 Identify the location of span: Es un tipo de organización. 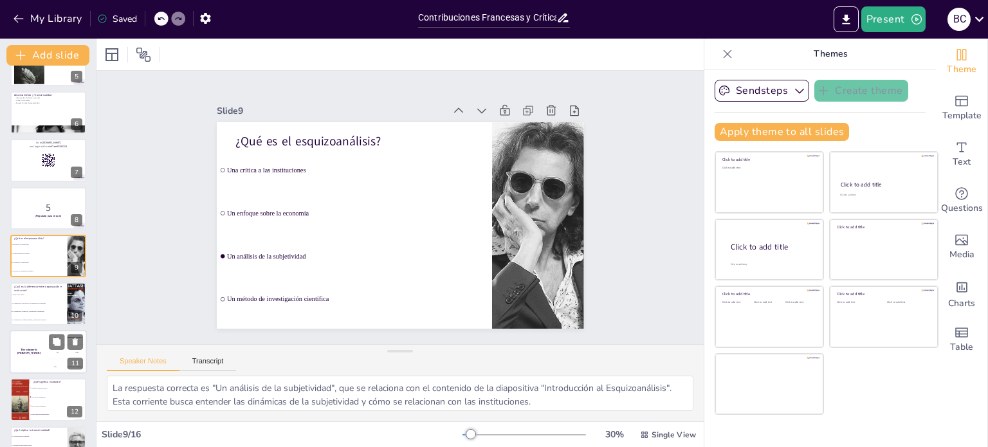
(59, 406).